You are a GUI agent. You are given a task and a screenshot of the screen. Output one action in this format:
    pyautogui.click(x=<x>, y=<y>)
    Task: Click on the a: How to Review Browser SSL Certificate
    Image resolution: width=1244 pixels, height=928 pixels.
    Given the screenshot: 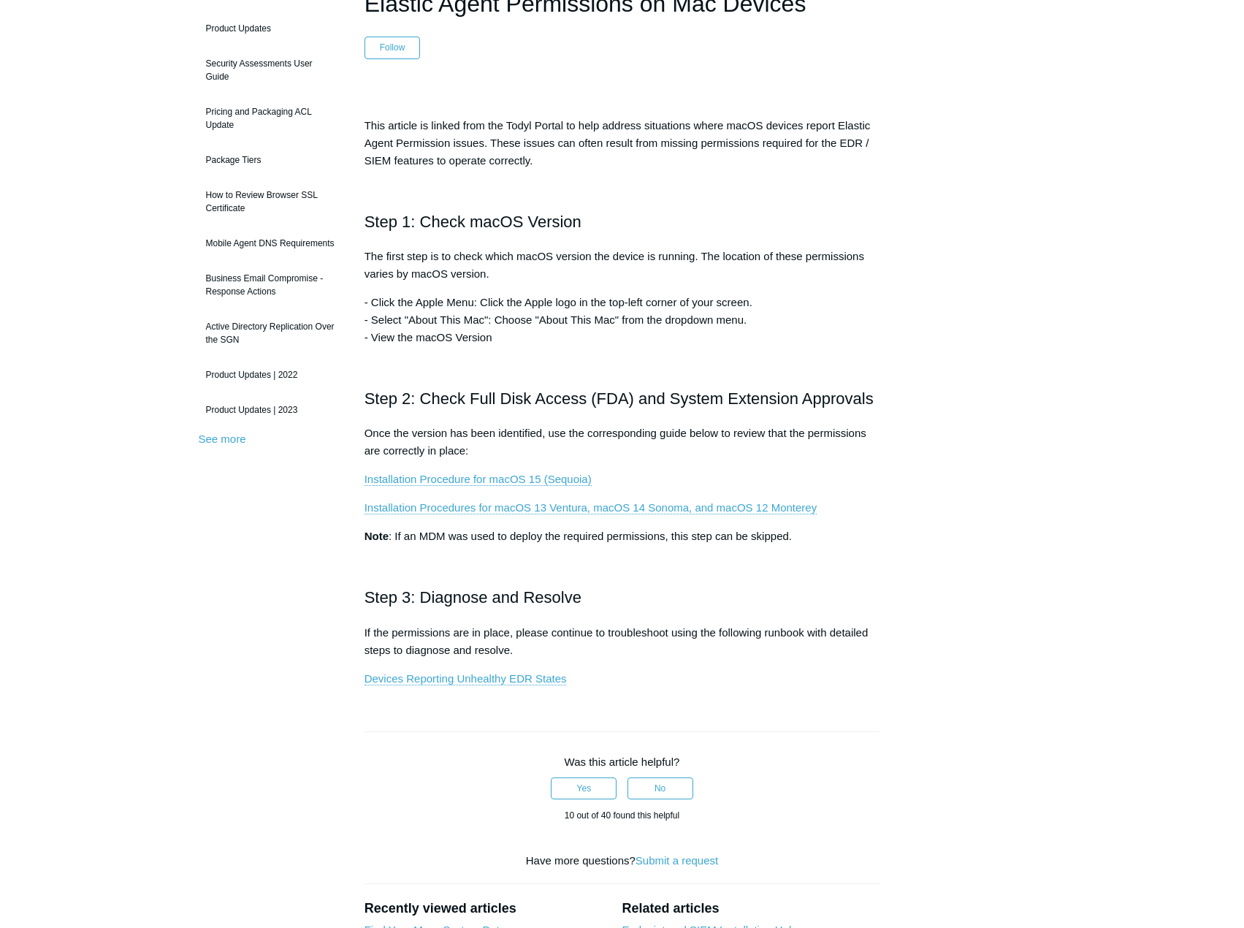 What is the action you would take?
    pyautogui.click(x=270, y=202)
    